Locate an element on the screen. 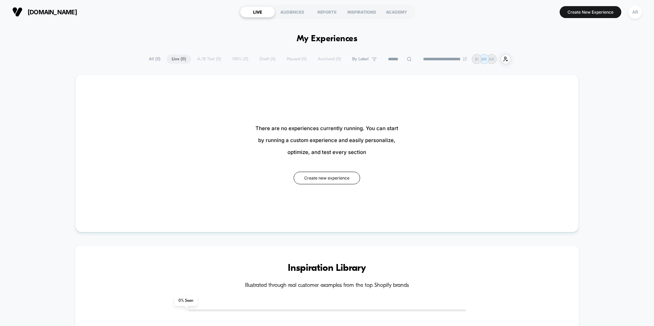  div: LIVE is located at coordinates (258, 12).